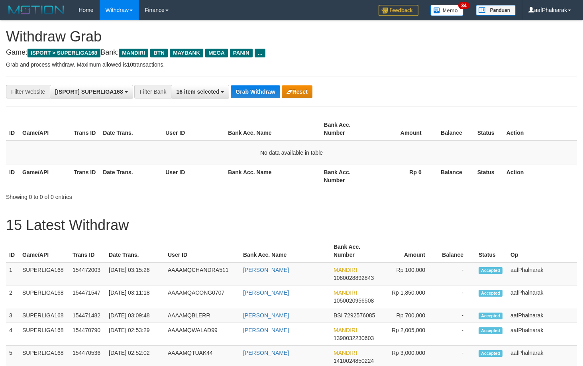 This screenshot has height=366, width=583. What do you see at coordinates (202, 274) in the screenshot?
I see `td: AAAAMQCHANDRA511` at bounding box center [202, 274].